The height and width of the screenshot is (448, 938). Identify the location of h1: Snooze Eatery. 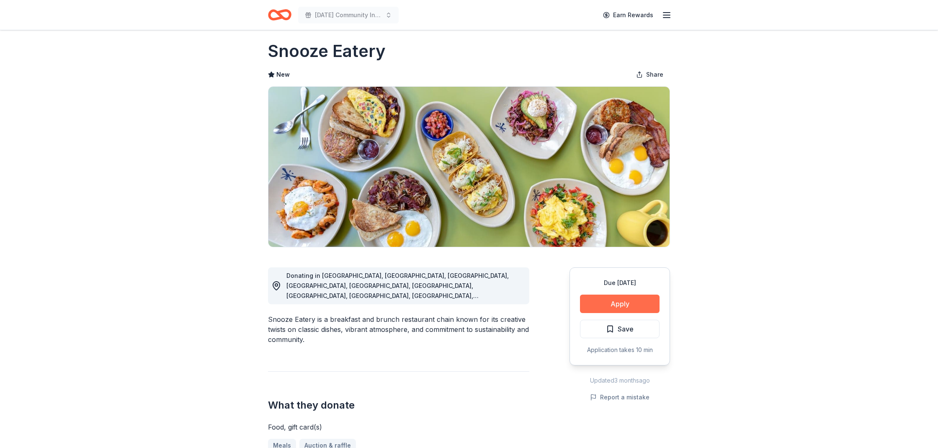
(327, 51).